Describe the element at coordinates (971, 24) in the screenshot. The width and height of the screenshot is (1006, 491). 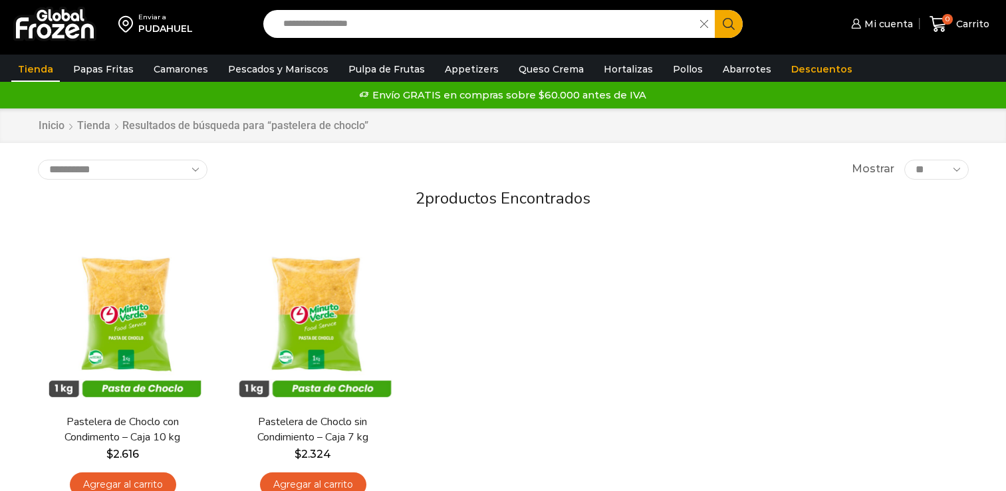
I see `span: Carrito` at that location.